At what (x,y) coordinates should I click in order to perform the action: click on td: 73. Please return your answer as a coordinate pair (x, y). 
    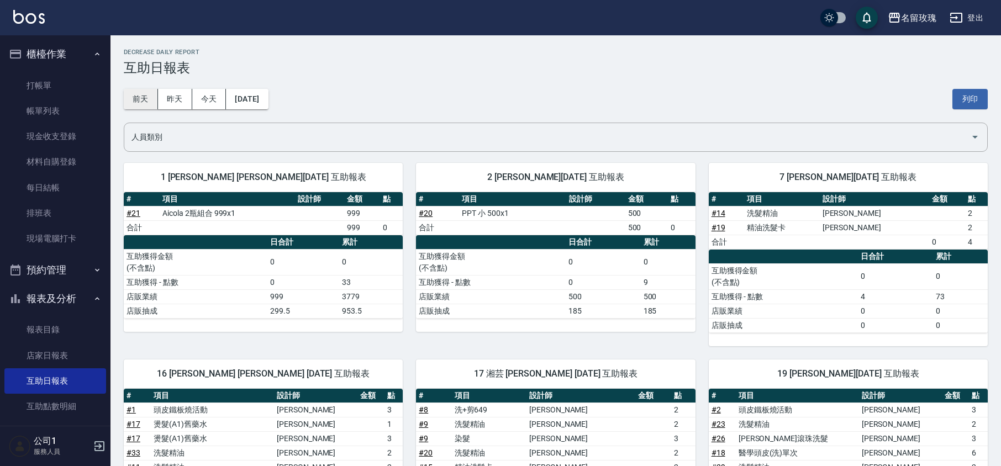
    Looking at the image, I should click on (960, 297).